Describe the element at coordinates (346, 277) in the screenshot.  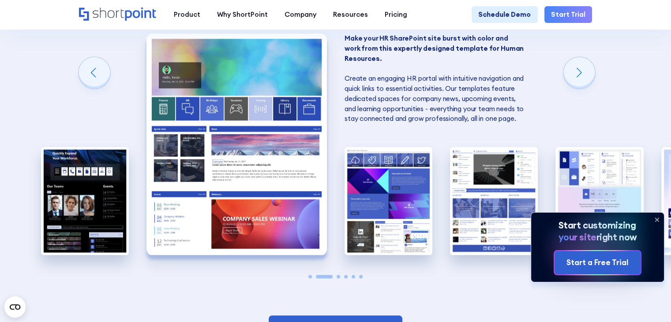
I see `span: Go to slide 4` at that location.